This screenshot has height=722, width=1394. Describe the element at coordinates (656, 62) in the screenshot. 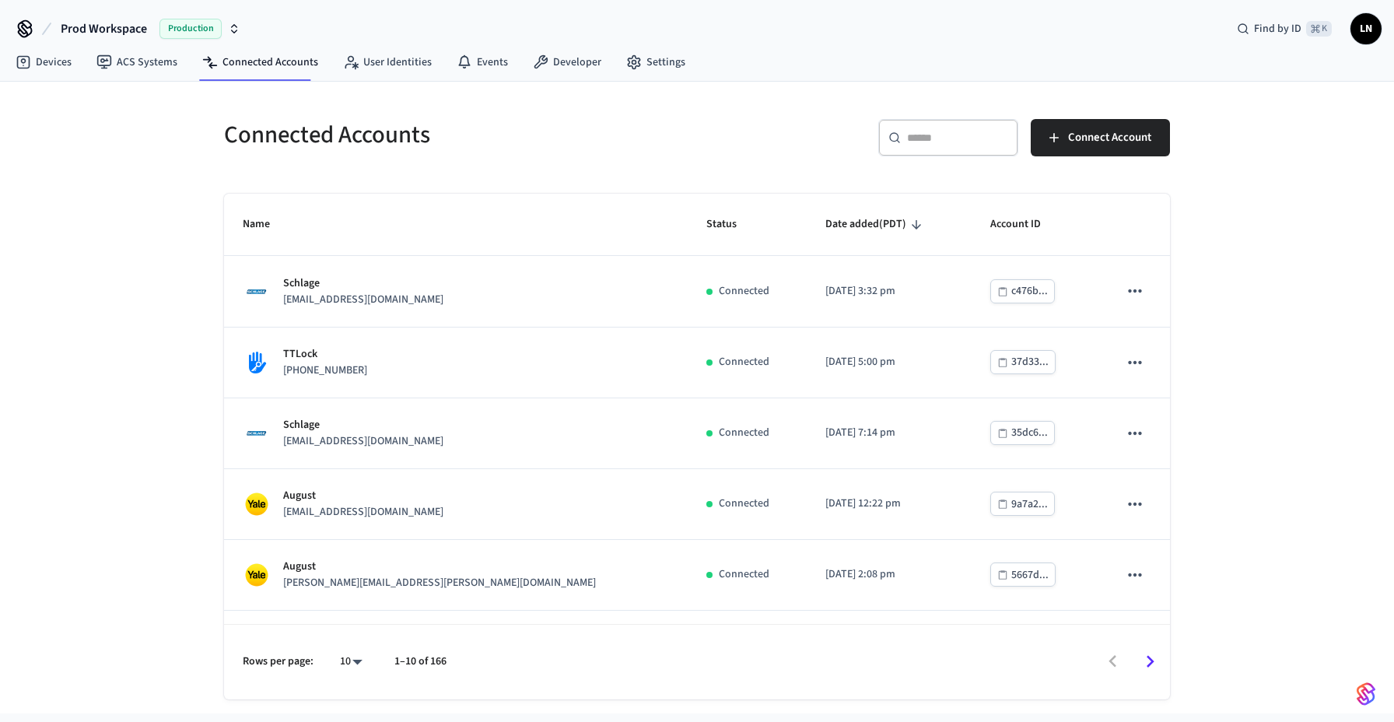

I see `a: Settings` at that location.